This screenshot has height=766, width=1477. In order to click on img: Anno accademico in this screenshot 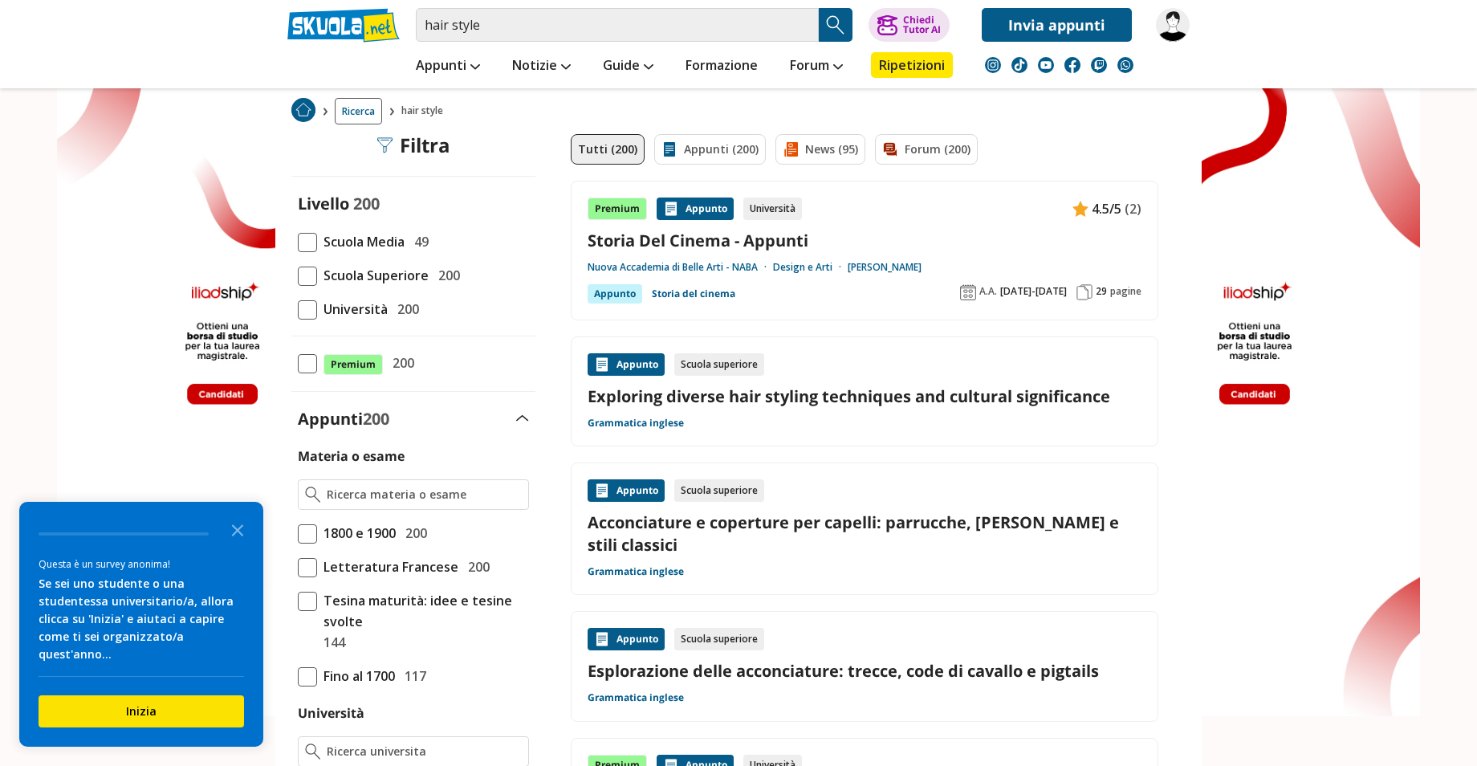, I will do `click(968, 292)`.